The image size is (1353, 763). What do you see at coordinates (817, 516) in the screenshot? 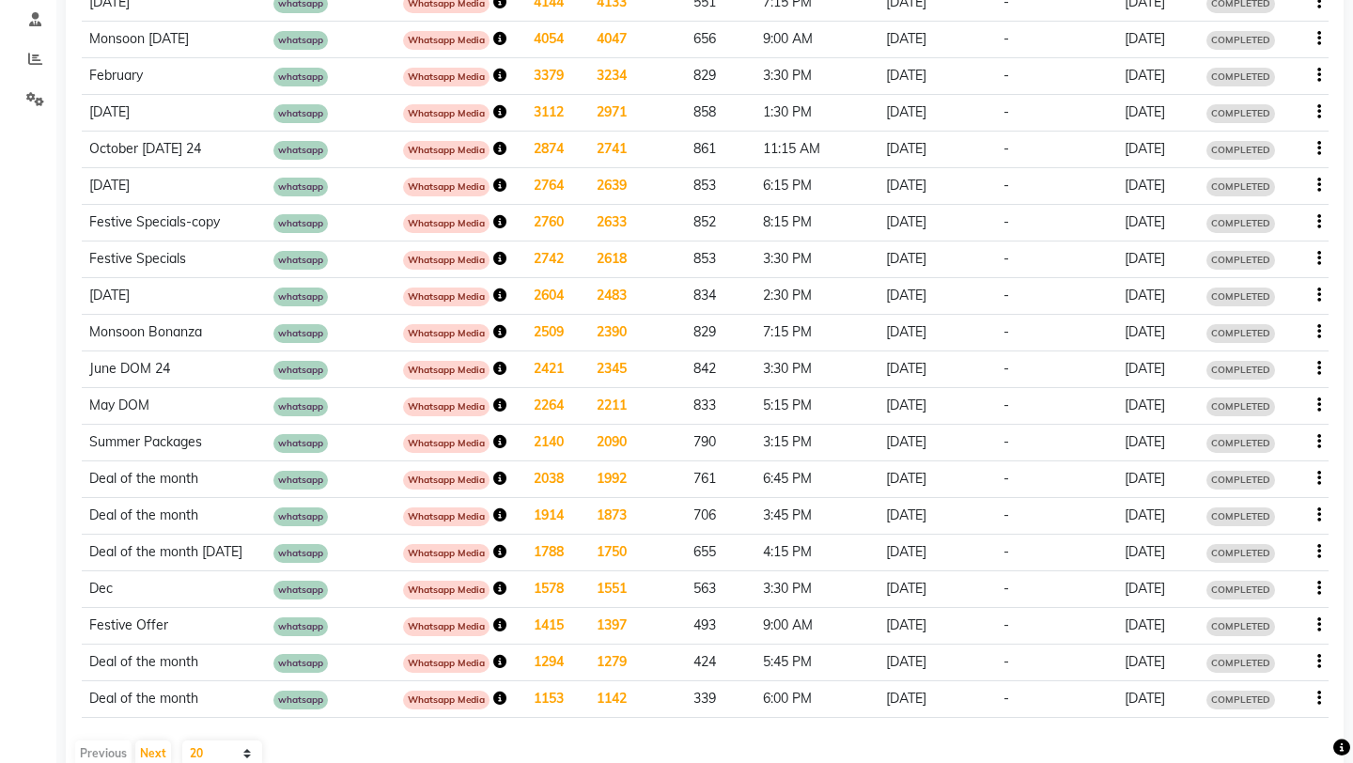
I see `td: 3:45 PM` at bounding box center [817, 516].